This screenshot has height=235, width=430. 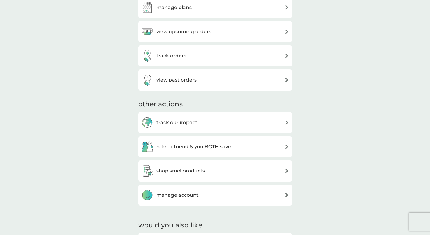 What do you see at coordinates (171, 56) in the screenshot?
I see `h3: track orders` at bounding box center [171, 56].